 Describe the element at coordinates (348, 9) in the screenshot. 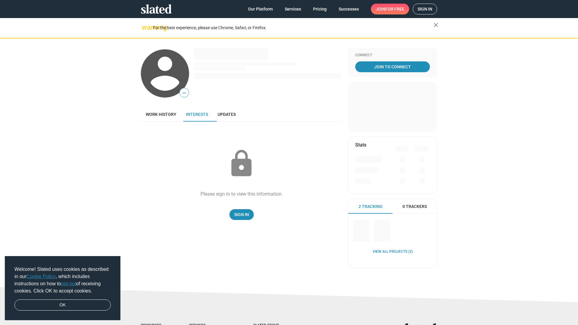

I see `span: Successes` at that location.